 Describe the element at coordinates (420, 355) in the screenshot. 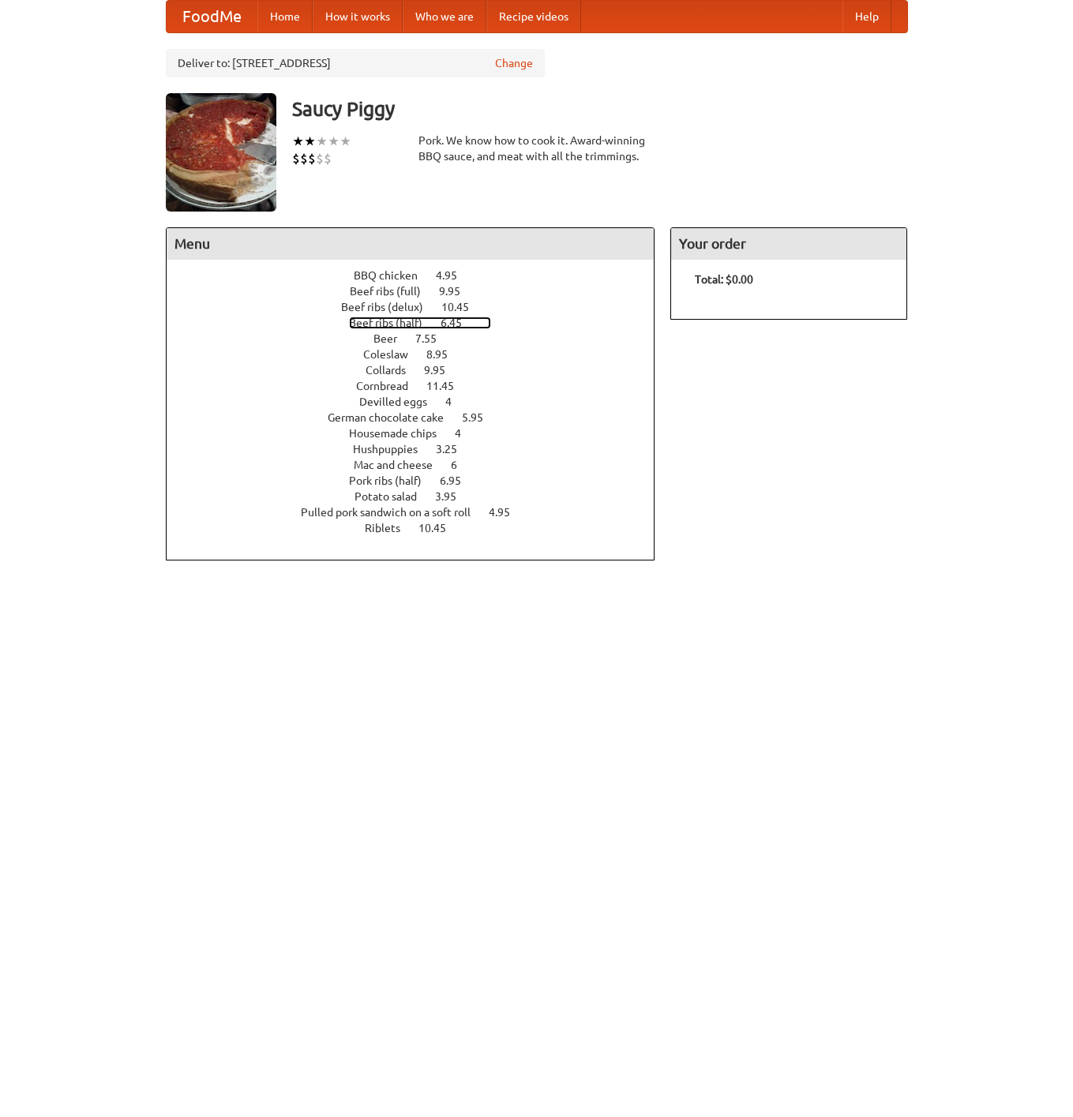

I see `a: Coleslaw 8.95` at that location.